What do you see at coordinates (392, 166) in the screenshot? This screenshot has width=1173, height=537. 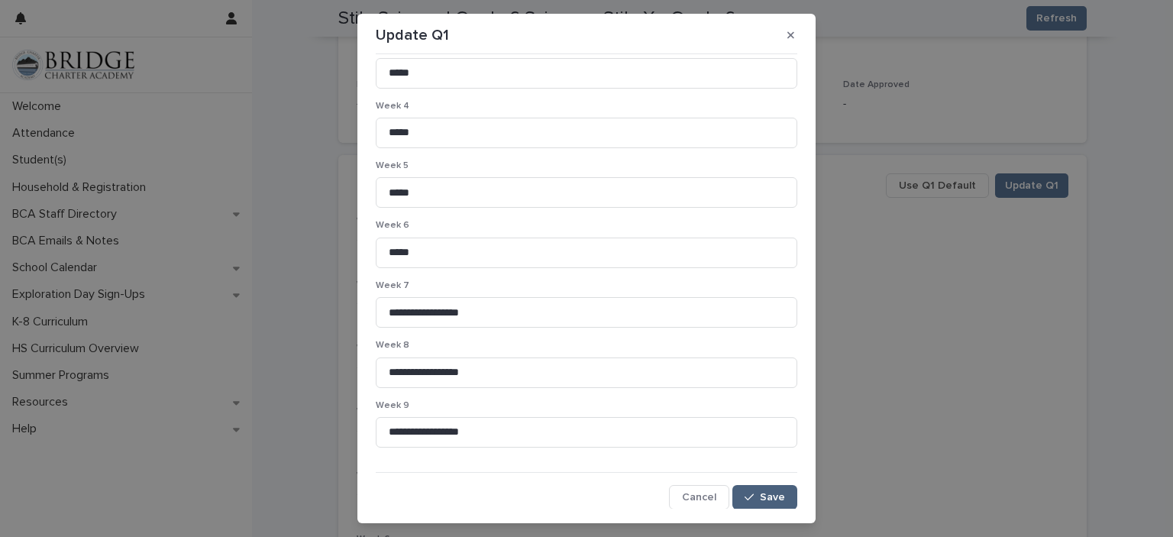 I see `span: Week 5` at bounding box center [392, 166].